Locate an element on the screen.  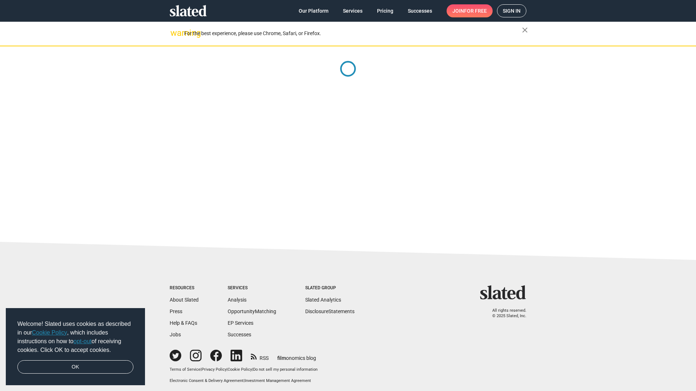
a: Slated Analytics is located at coordinates (323, 300).